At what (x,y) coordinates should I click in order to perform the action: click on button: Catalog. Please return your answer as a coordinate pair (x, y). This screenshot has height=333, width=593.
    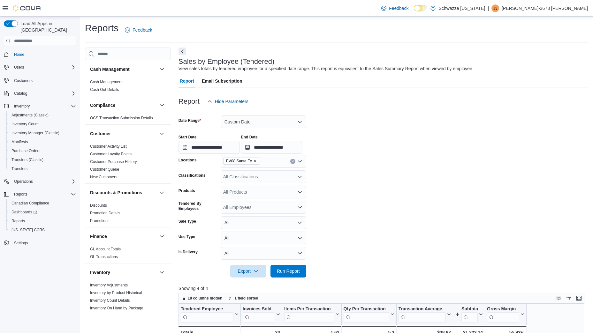
    Looking at the image, I should click on (20, 94).